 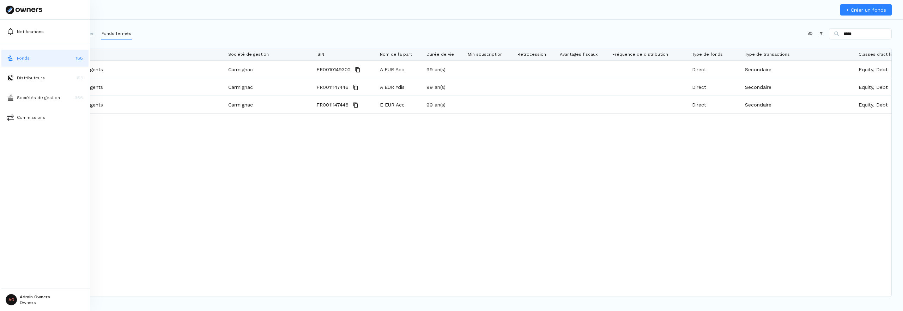 What do you see at coordinates (45, 98) in the screenshot?
I see `a: asset-managersSociétés de gestion366` at bounding box center [45, 98].